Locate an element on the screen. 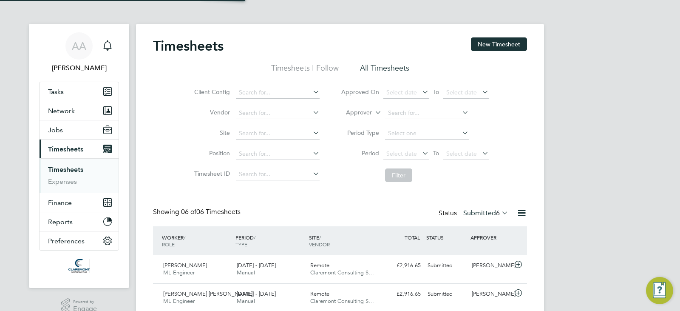 The height and width of the screenshot is (311, 680). span: AA is located at coordinates (79, 46).